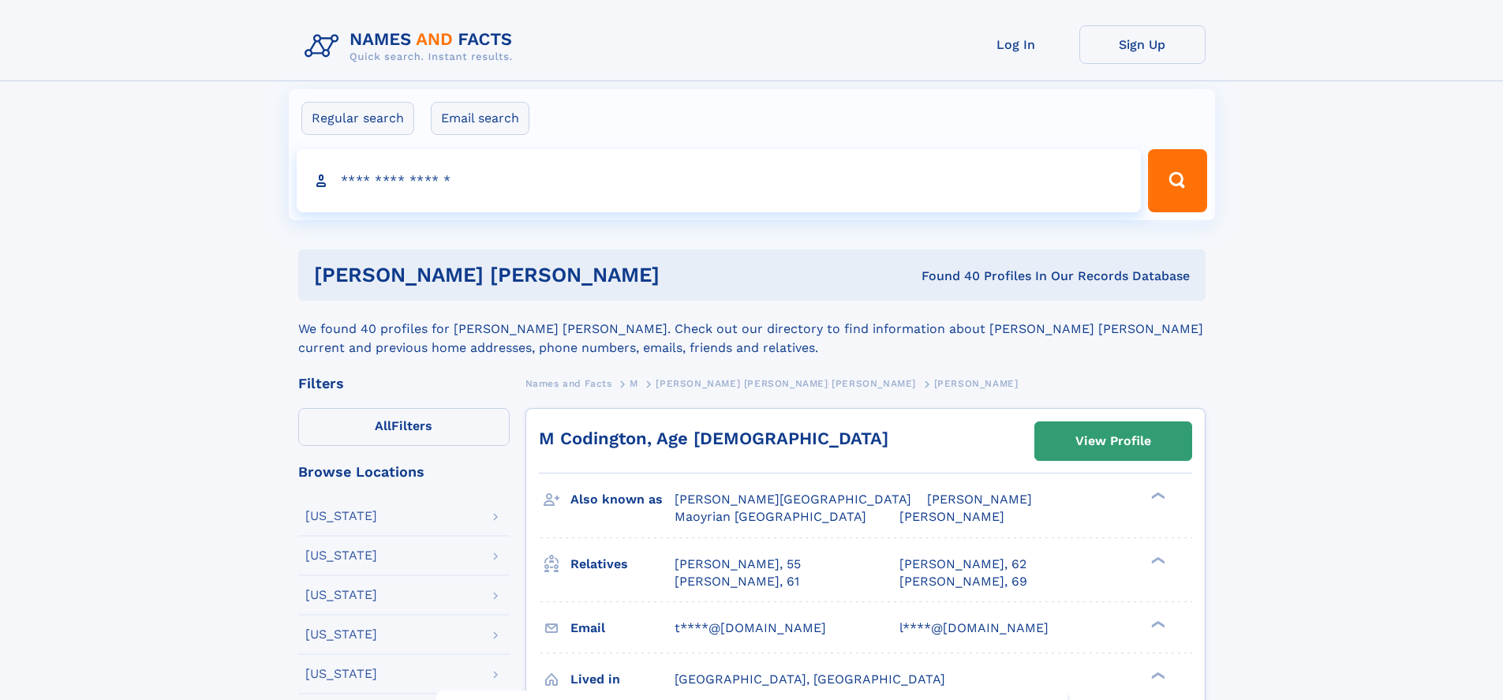 This screenshot has height=700, width=1503. I want to click on h3: Email, so click(623, 628).